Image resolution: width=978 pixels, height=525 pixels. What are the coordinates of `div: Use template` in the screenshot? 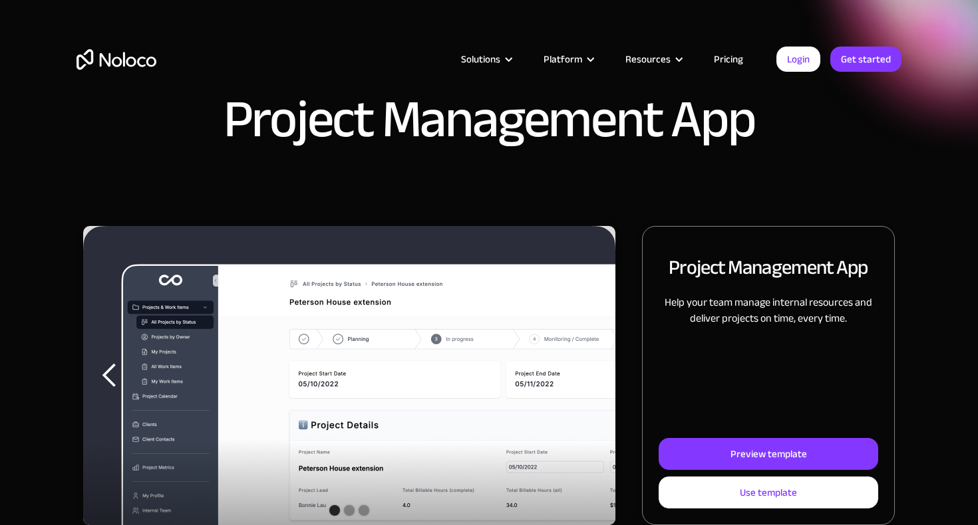 It's located at (768, 493).